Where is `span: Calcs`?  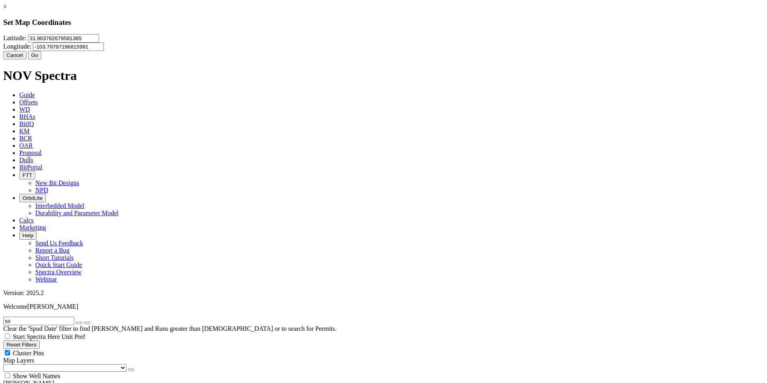
span: Calcs is located at coordinates (26, 220).